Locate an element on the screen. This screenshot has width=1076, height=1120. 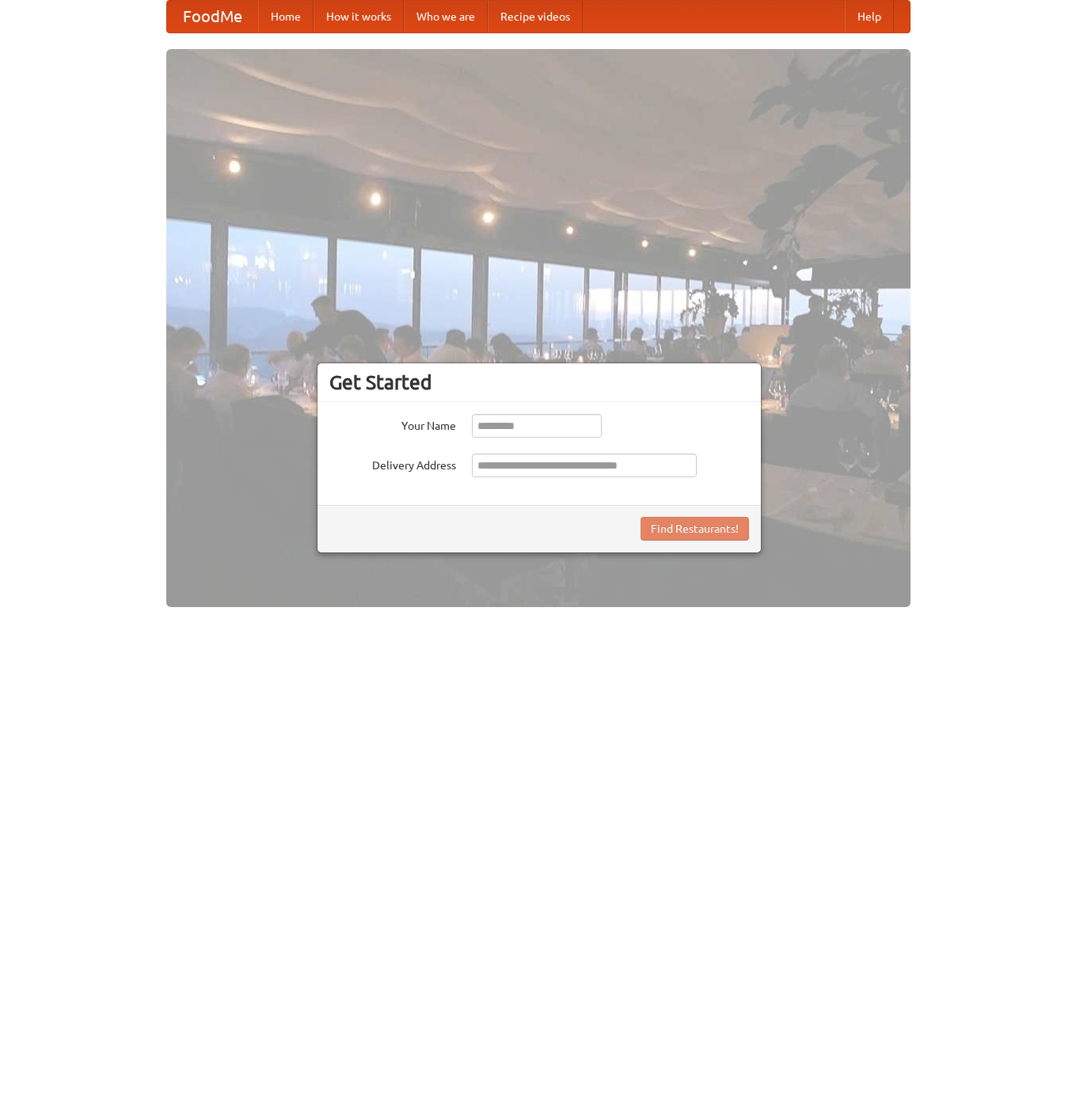
label: Your Name is located at coordinates (393, 424).